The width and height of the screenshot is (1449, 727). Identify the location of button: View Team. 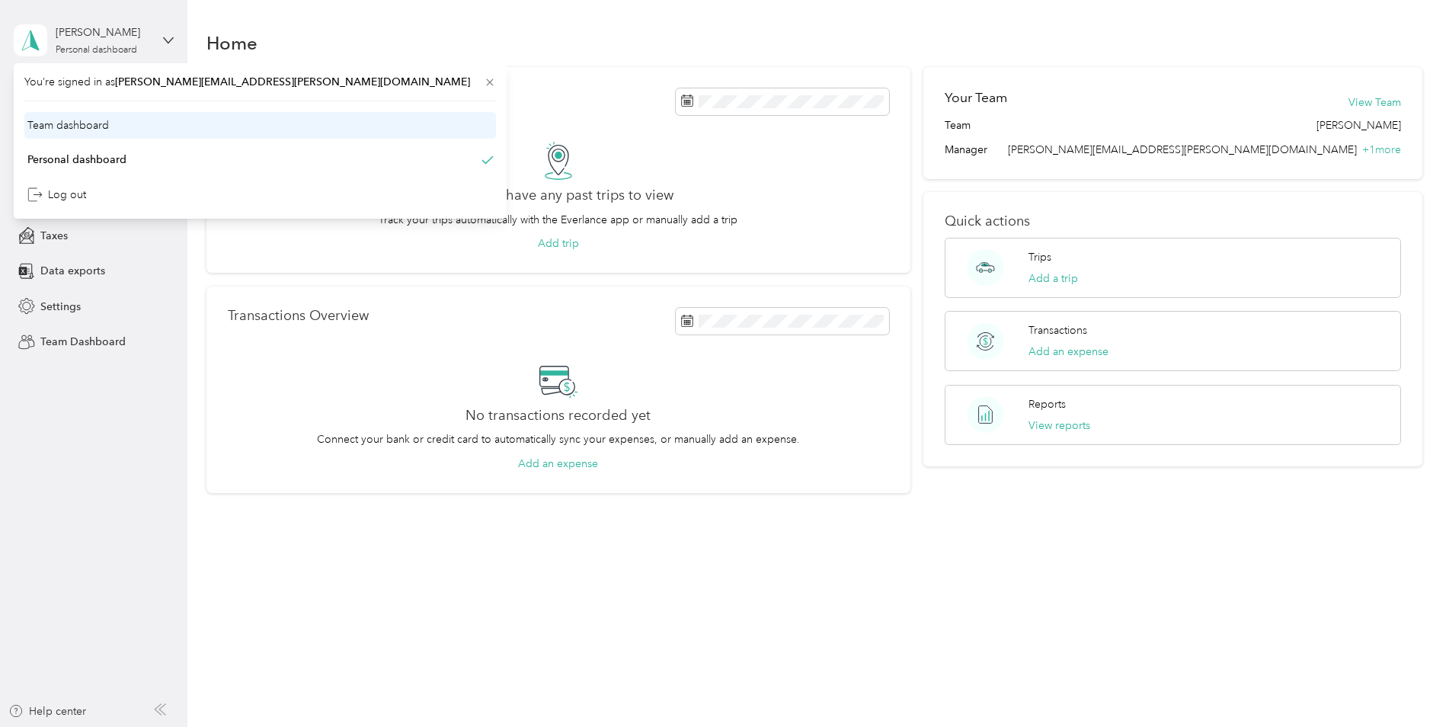
(1374, 102).